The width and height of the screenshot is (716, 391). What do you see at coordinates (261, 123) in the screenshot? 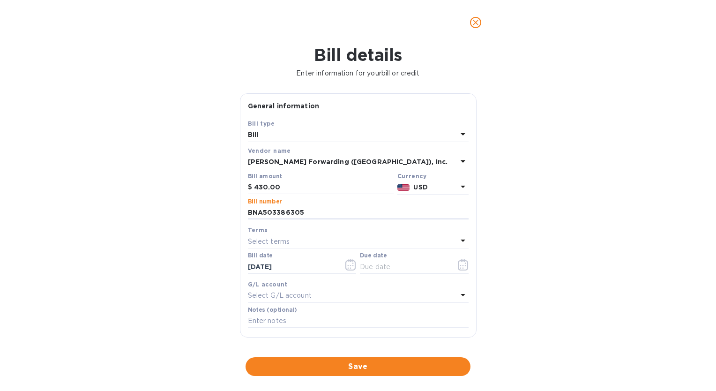
I see `b: Bill type` at bounding box center [261, 123].